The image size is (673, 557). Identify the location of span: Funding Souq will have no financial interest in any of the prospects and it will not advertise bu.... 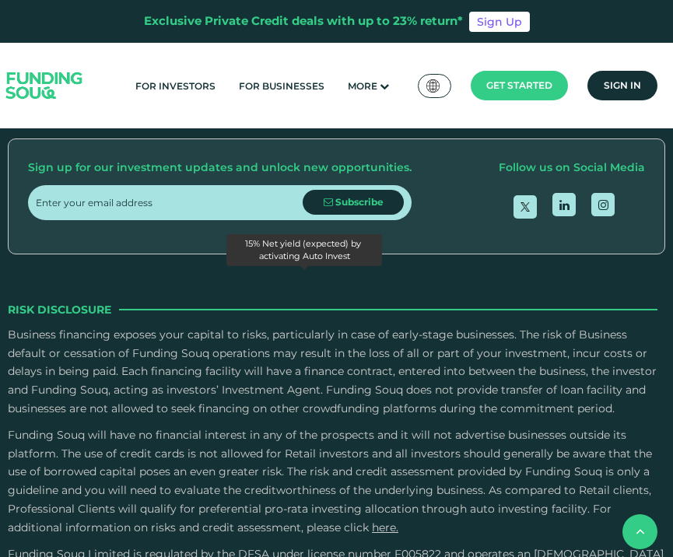
(330, 481).